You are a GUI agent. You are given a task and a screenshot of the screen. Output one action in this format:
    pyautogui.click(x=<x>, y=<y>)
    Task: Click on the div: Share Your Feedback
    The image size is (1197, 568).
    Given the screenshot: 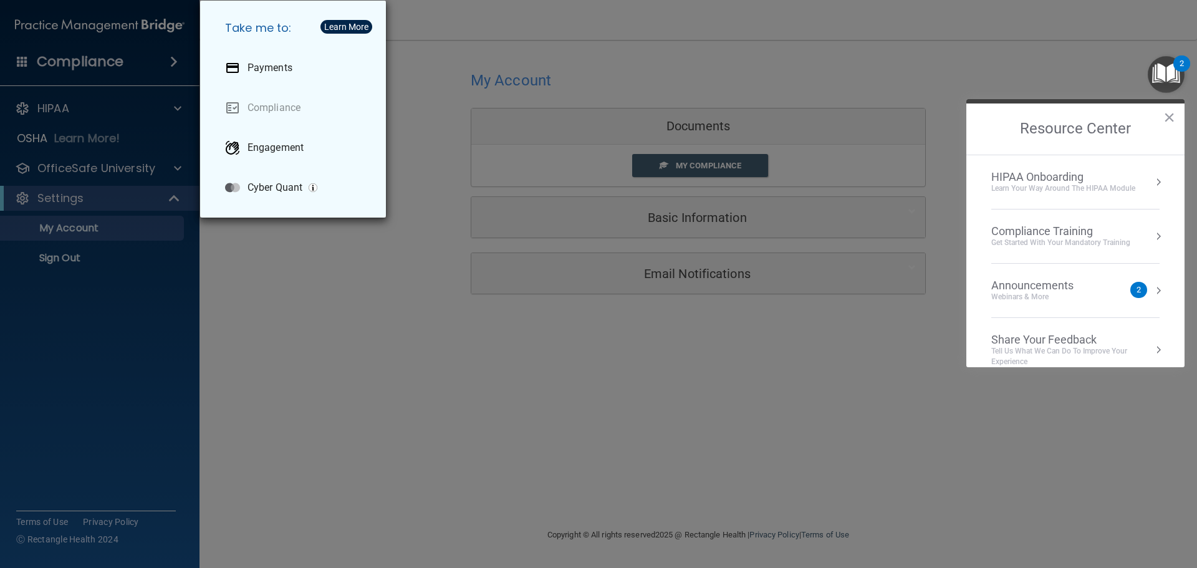 What is the action you would take?
    pyautogui.click(x=1075, y=340)
    